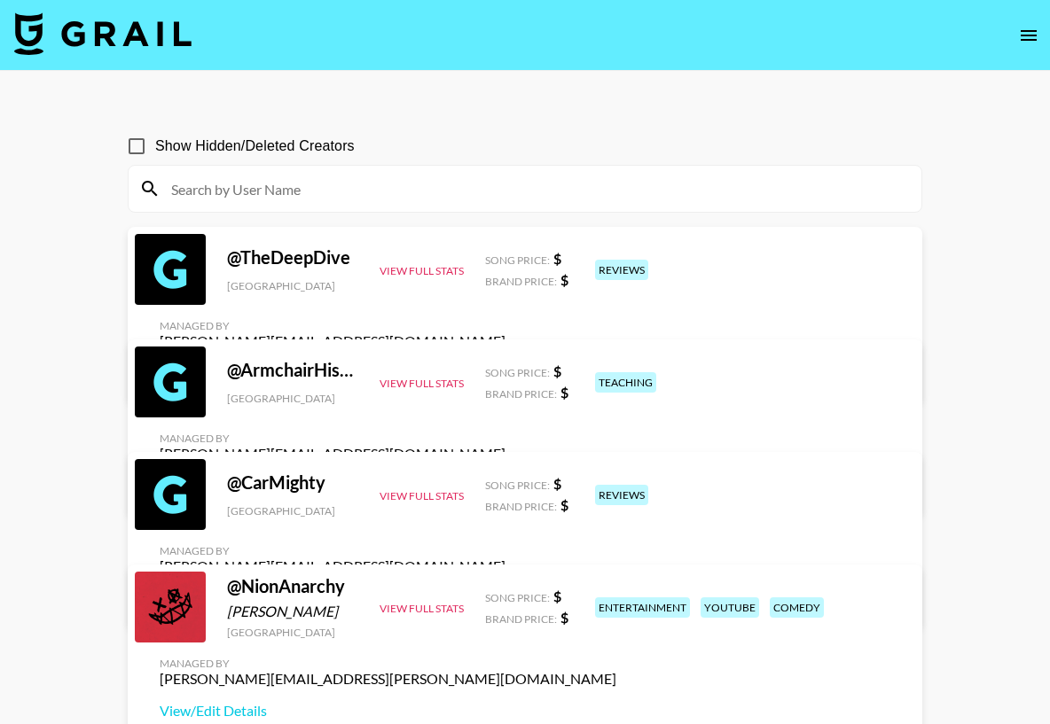 The width and height of the screenshot is (1050, 724). Describe the element at coordinates (536, 189) in the screenshot. I see `input: Search by User Name` at that location.